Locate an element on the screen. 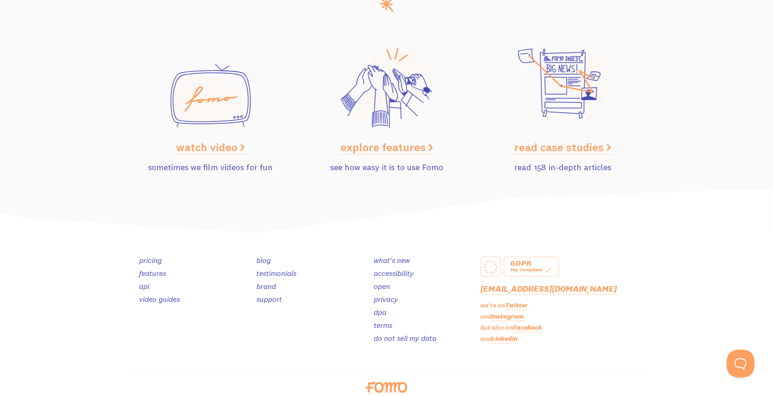 The height and width of the screenshot is (396, 773). div: Yes, Compliant is located at coordinates (531, 270).